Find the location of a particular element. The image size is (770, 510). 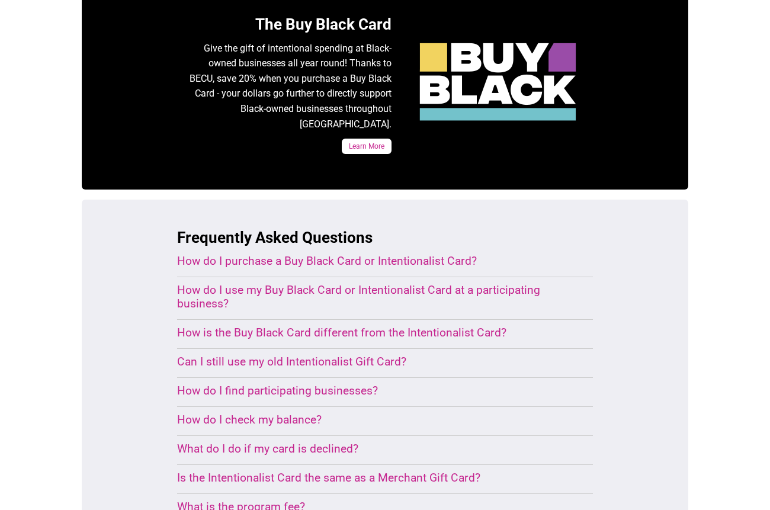

summary: How do I check my balance? is located at coordinates (371, 420).